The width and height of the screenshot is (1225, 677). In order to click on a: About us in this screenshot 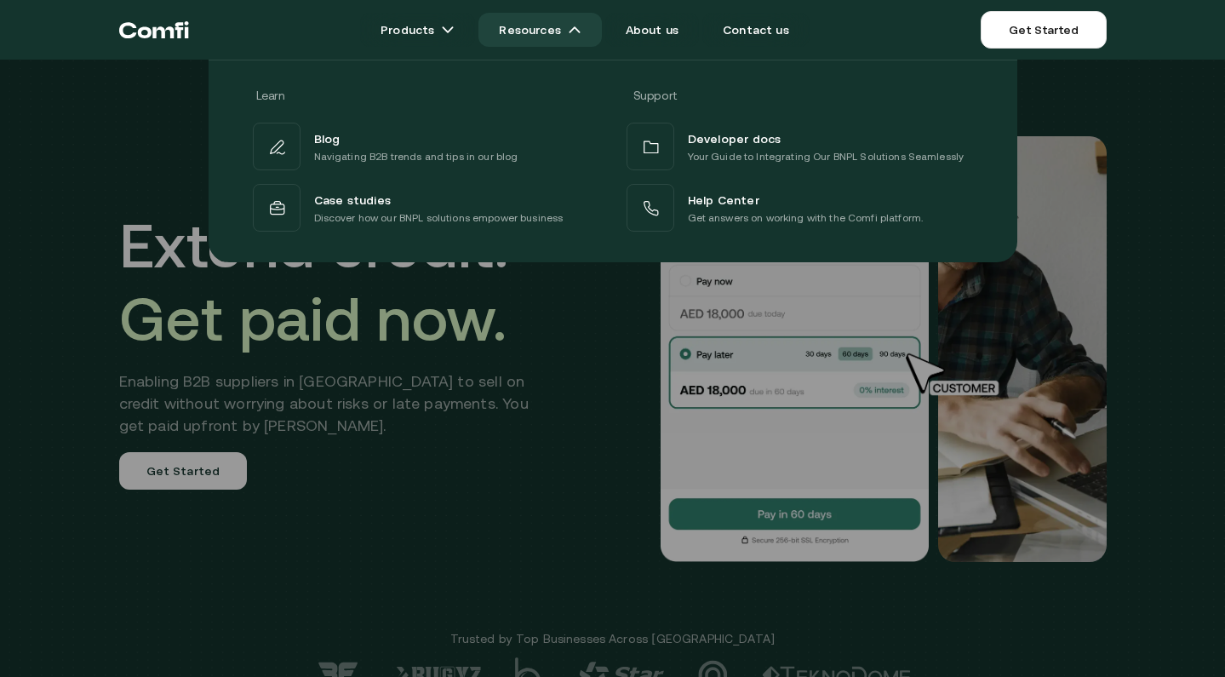, I will do `click(652, 30)`.